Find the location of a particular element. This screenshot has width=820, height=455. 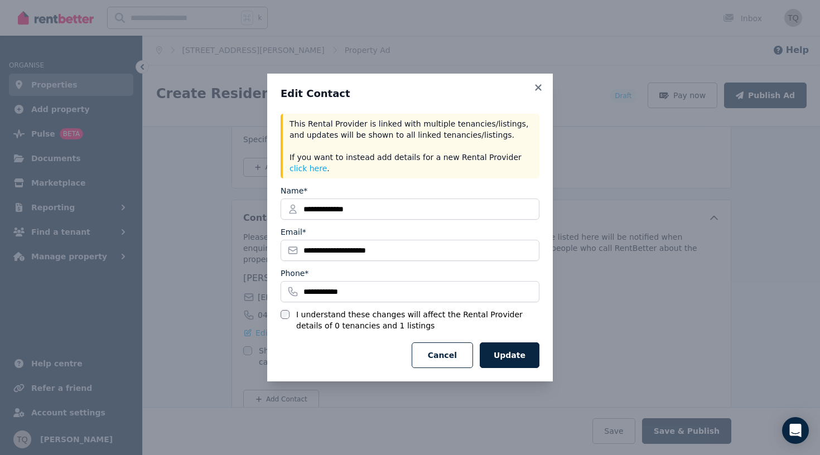

label: Name* is located at coordinates (294, 191).